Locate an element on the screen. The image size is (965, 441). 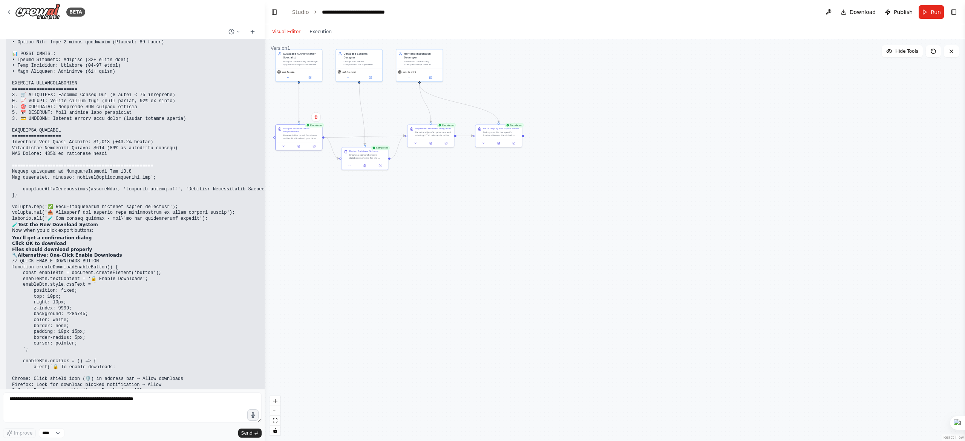
button: toggle interactivity is located at coordinates (275, 430).